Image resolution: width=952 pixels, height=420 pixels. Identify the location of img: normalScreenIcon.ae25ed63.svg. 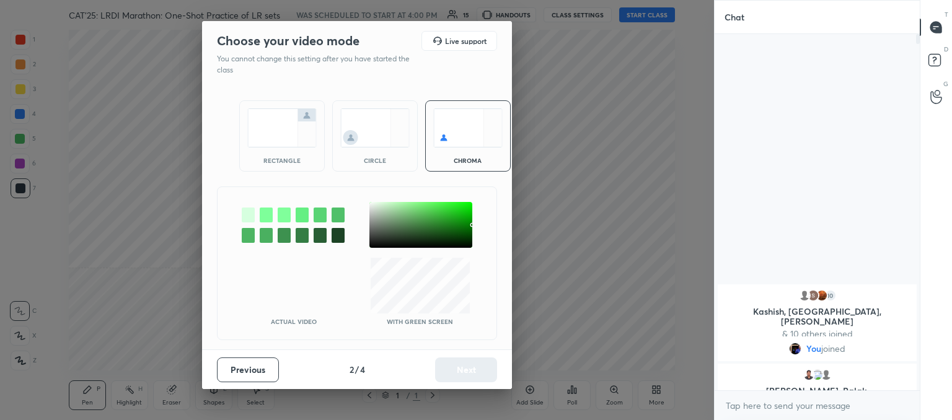
(282, 128).